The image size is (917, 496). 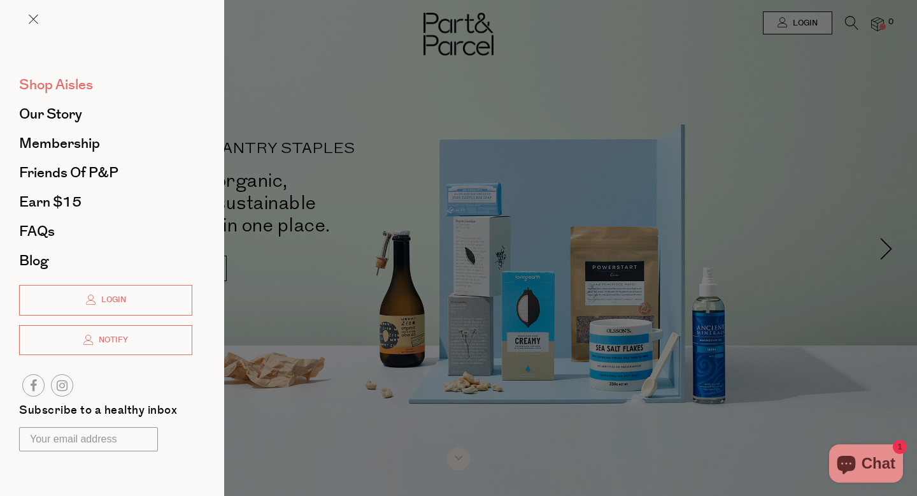 I want to click on a: Earn $15, so click(x=106, y=202).